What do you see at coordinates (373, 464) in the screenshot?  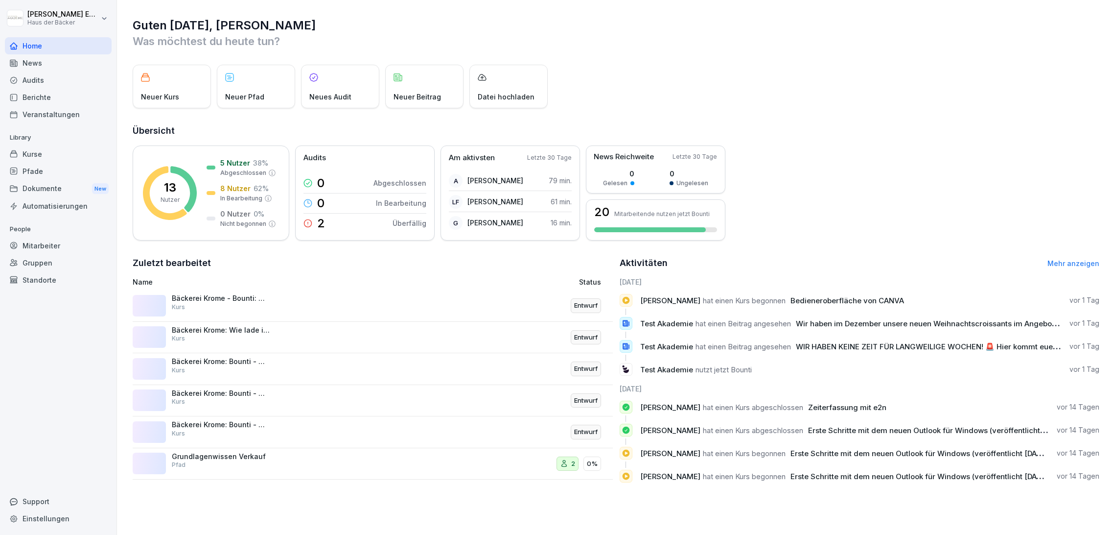 I see `a: Grundlagenwissen VerkaufPfad20%` at bounding box center [373, 464].